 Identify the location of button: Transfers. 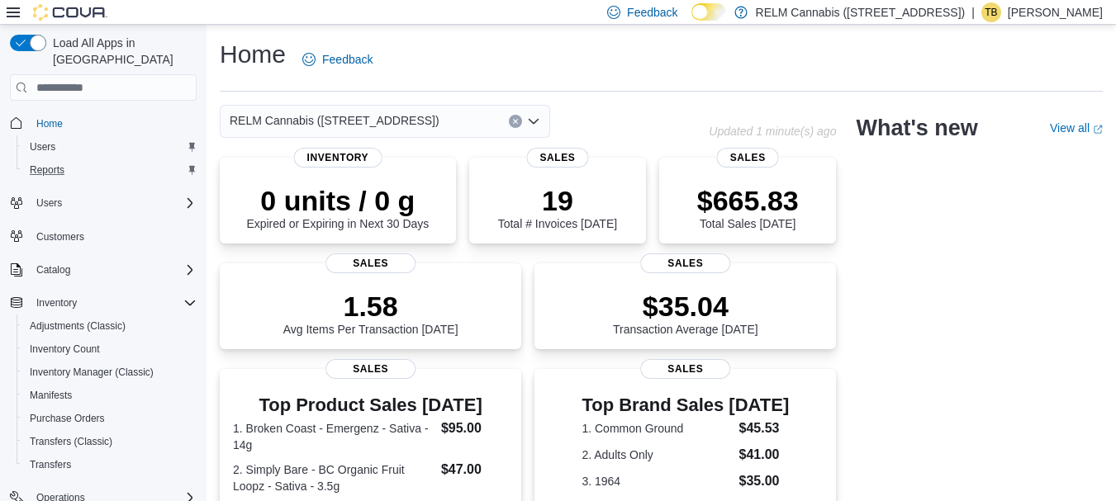
(110, 465).